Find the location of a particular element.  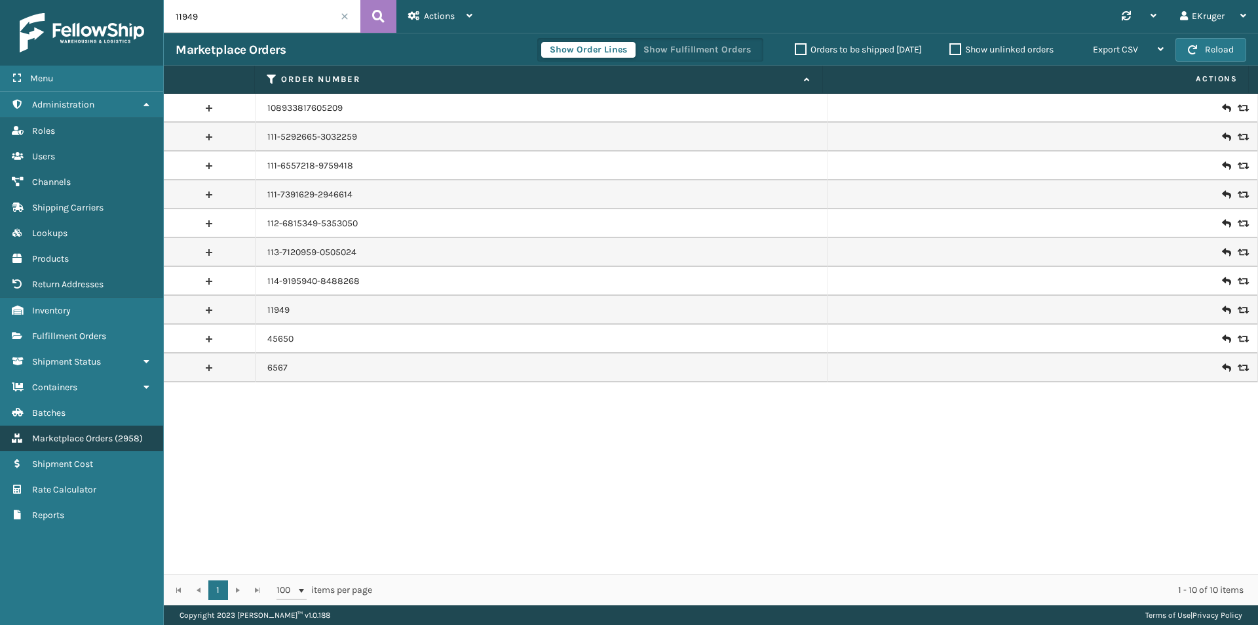

a: 1 is located at coordinates (218, 590).